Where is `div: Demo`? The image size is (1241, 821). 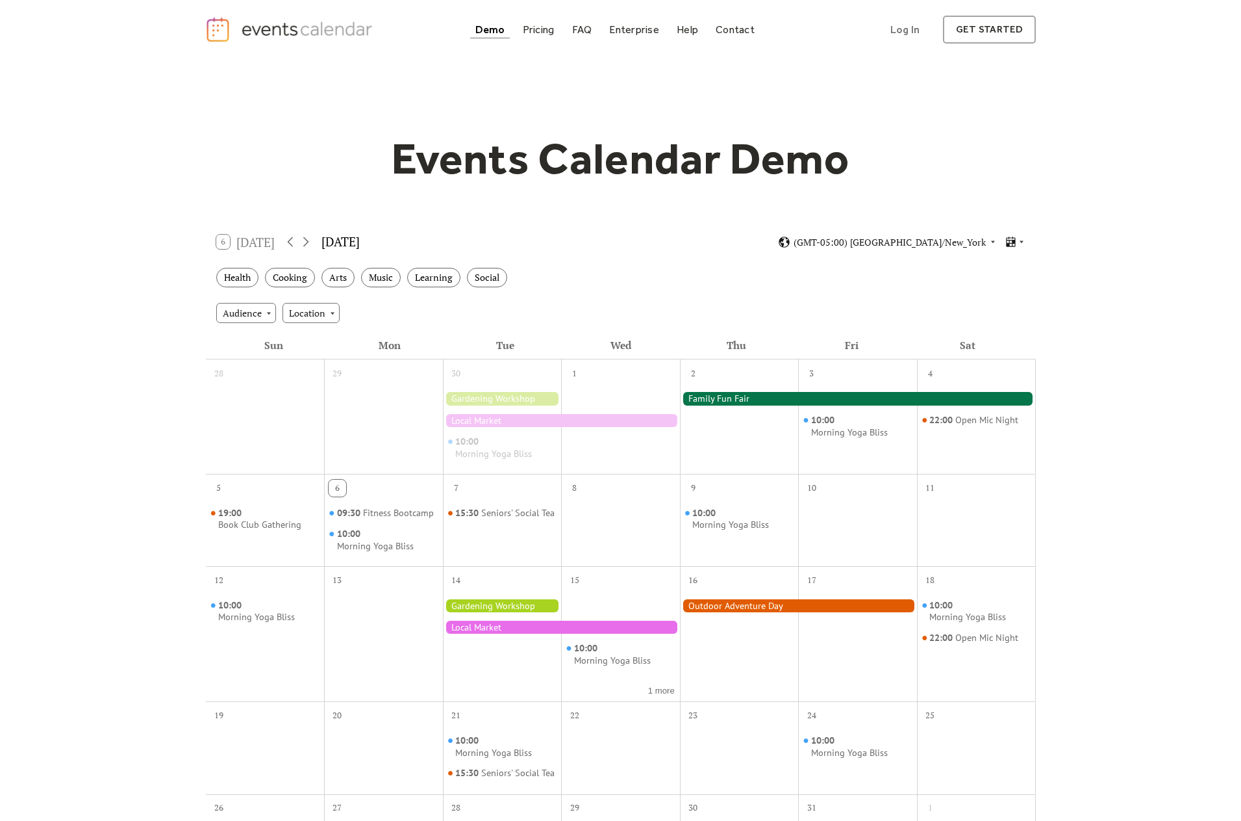
div: Demo is located at coordinates (490, 29).